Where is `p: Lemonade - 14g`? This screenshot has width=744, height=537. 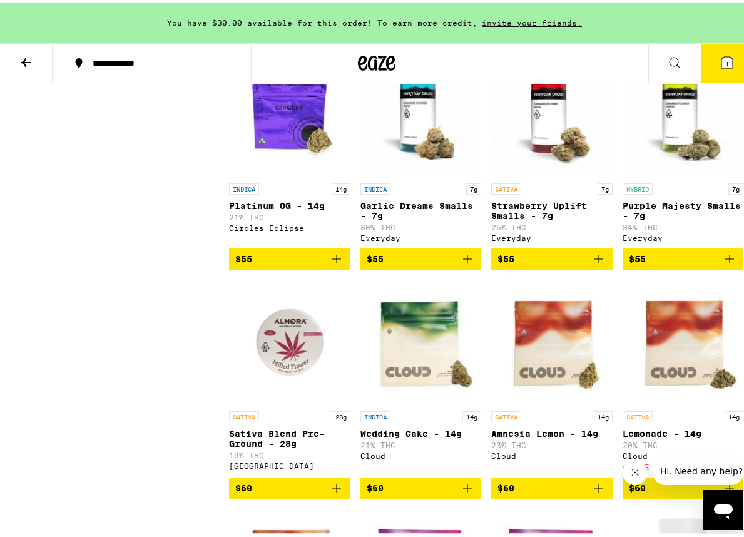
p: Lemonade - 14g is located at coordinates (683, 430).